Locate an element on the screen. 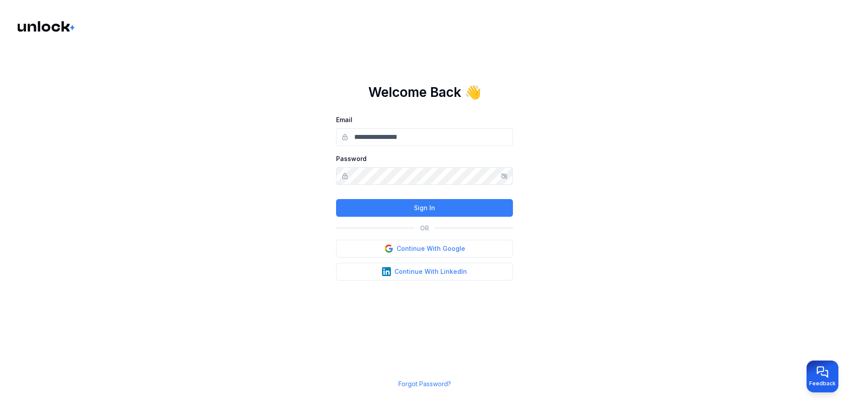 The image size is (849, 403). img: Logo is located at coordinates (47, 27).